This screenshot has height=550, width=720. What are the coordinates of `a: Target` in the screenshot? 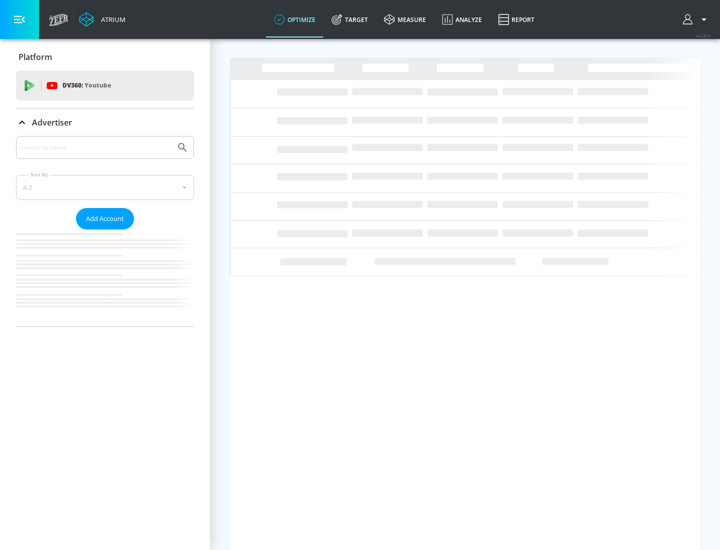 It's located at (350, 20).